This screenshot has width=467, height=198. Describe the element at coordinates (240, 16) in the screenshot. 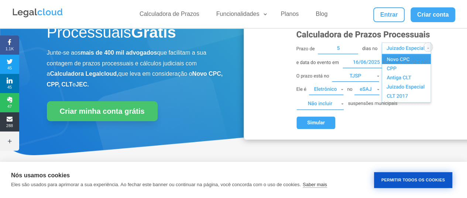

I see `a: Funcionalidades` at that location.